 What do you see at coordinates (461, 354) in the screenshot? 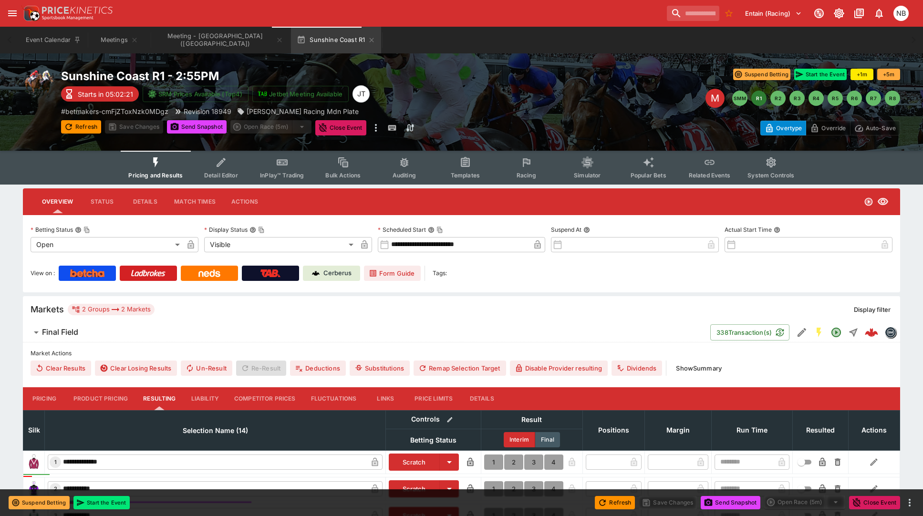
I see `label: Market Actions` at bounding box center [461, 354].